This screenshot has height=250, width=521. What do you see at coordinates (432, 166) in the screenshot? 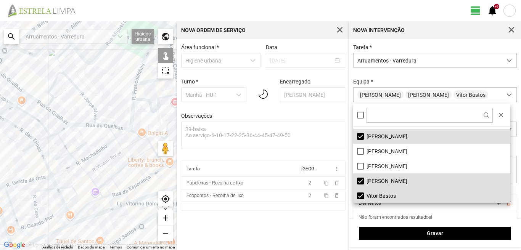
I see `li: Raul Peres` at bounding box center [432, 166].